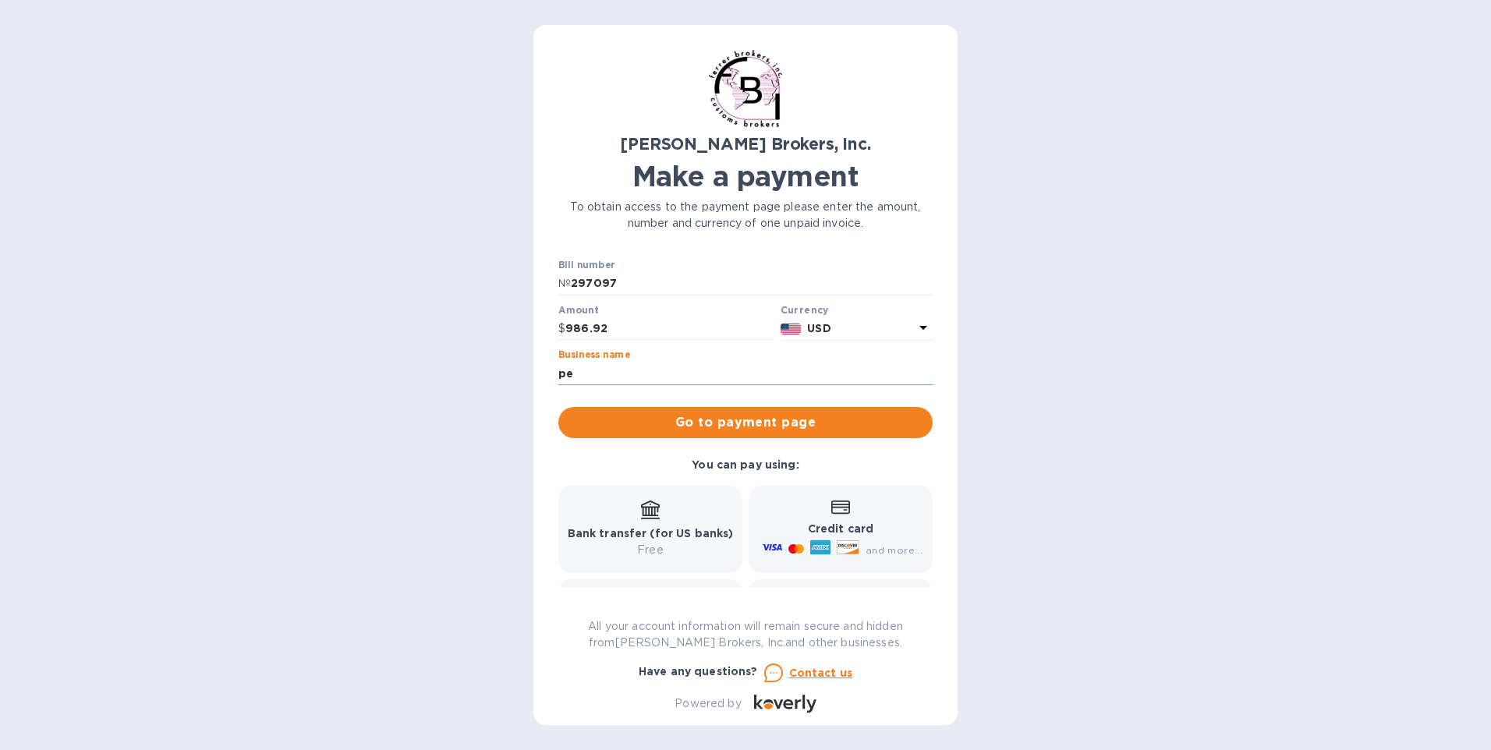  I want to click on label: Business name, so click(594, 356).